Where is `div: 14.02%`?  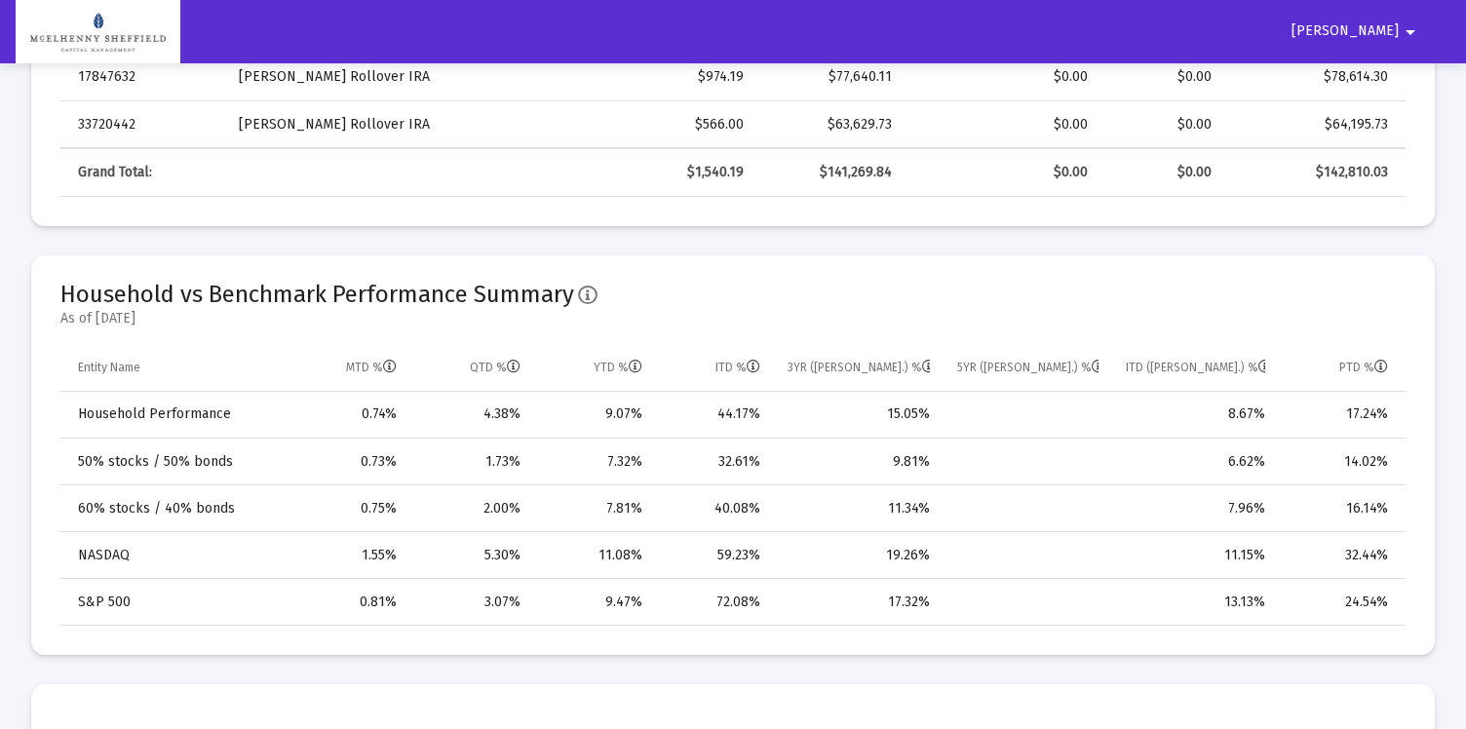 div: 14.02% is located at coordinates (1340, 462).